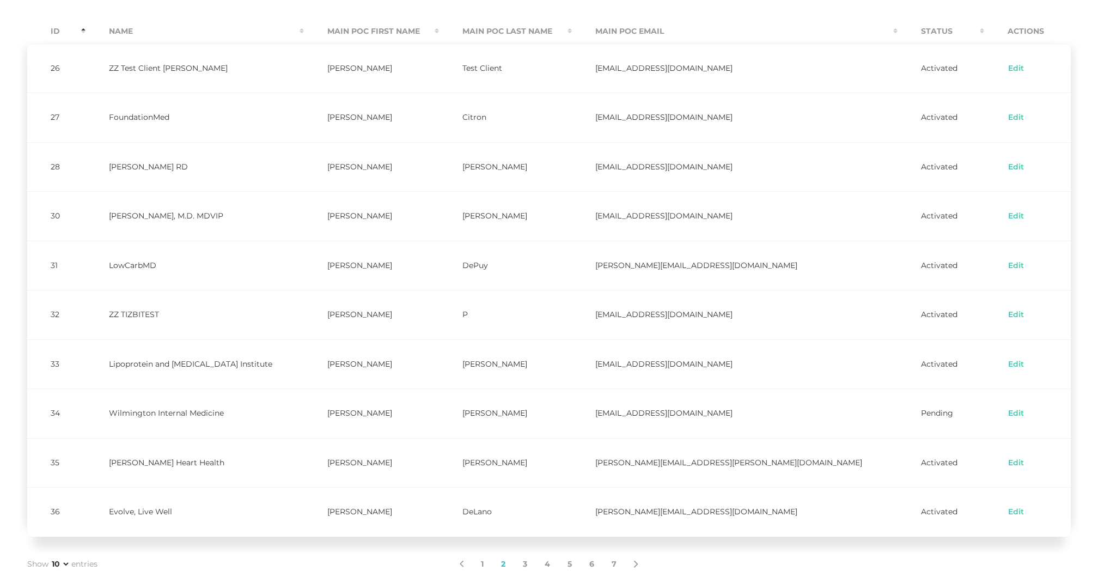 This screenshot has height=571, width=1098. Describe the element at coordinates (194, 511) in the screenshot. I see `td: Evolve, Live Well` at that location.